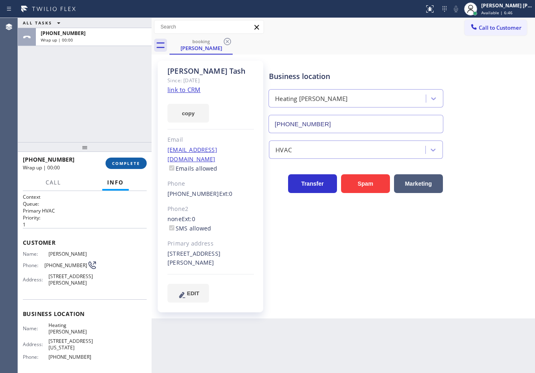 Image resolution: width=535 pixels, height=373 pixels. I want to click on span: COMPLETE, so click(126, 163).